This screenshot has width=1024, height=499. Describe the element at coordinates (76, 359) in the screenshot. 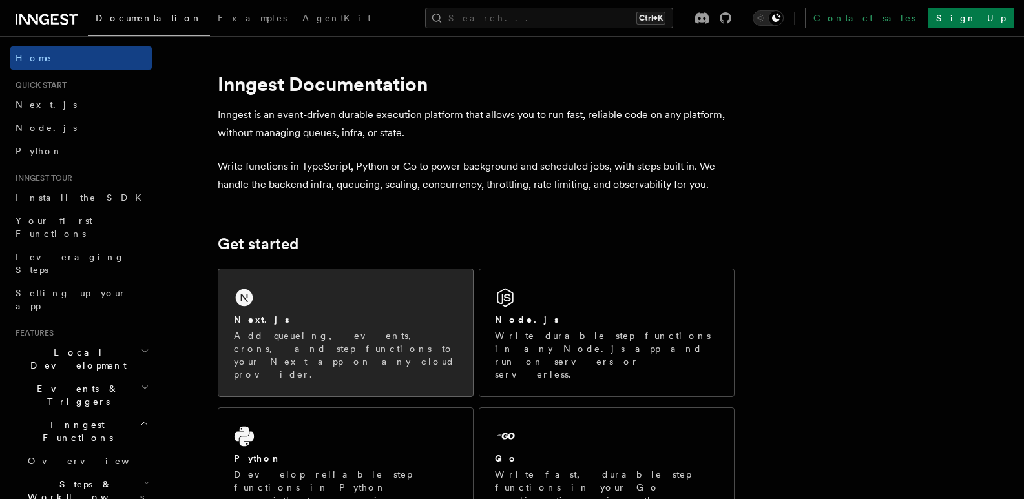

I see `span: Local Development` at that location.